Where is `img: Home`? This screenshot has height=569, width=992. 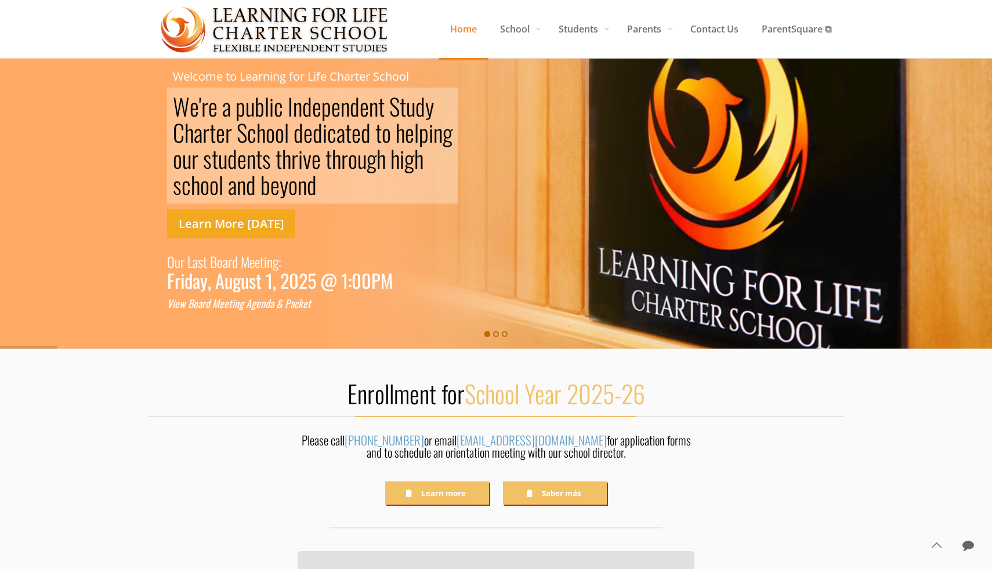
img: Home is located at coordinates (274, 30).